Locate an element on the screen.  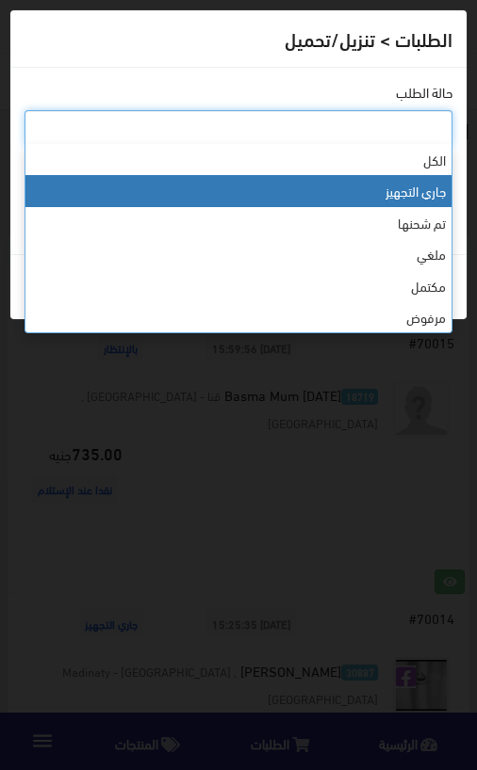
li: الكل is located at coordinates (238, 159).